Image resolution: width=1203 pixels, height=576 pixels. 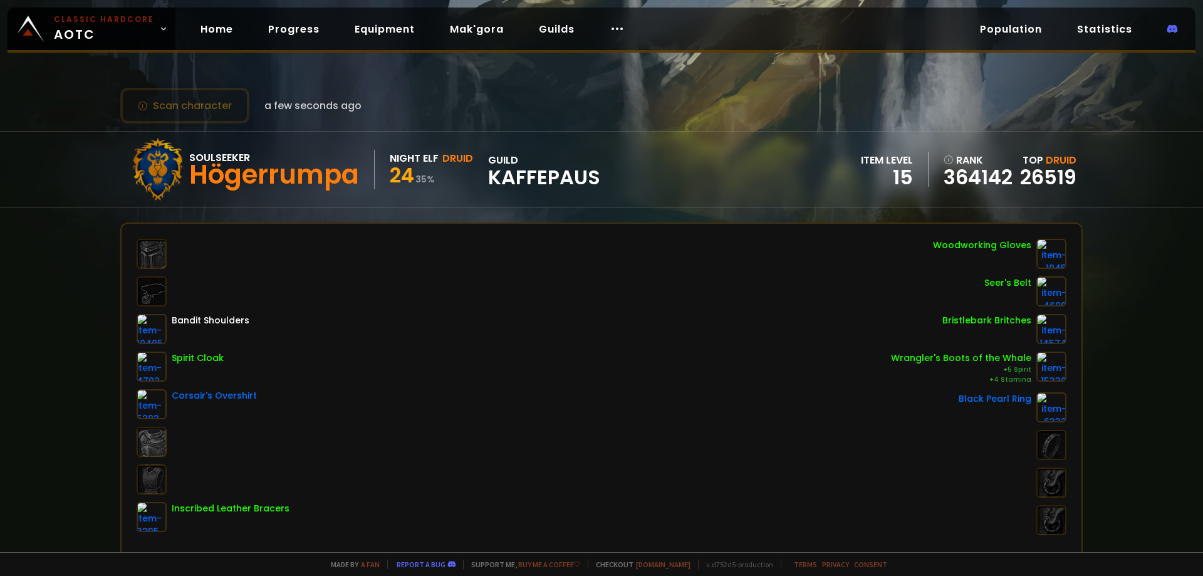 What do you see at coordinates (210, 320) in the screenshot?
I see `div: Bandit Shoulders` at bounding box center [210, 320].